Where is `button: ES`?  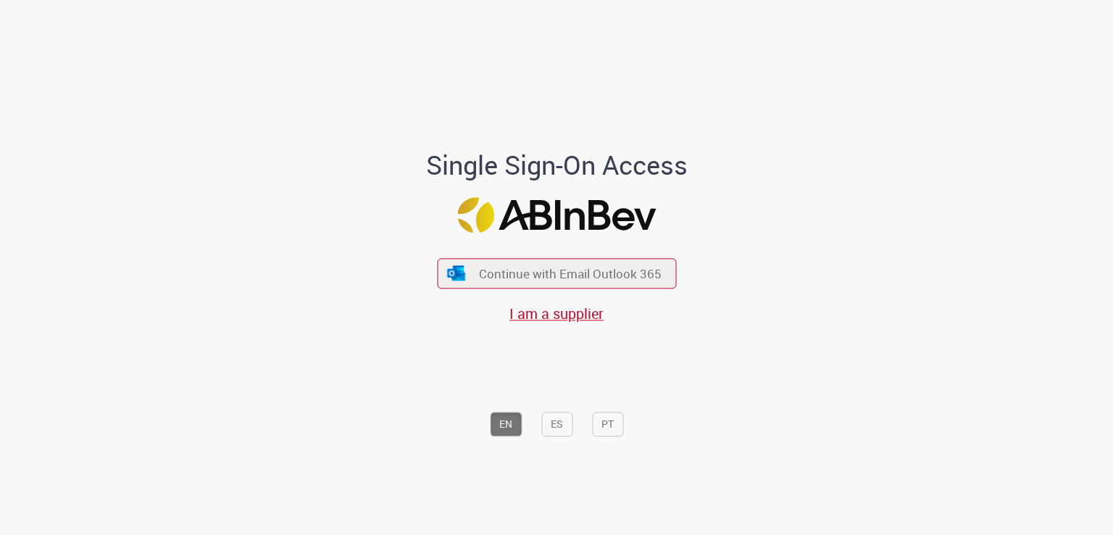
button: ES is located at coordinates (556, 424).